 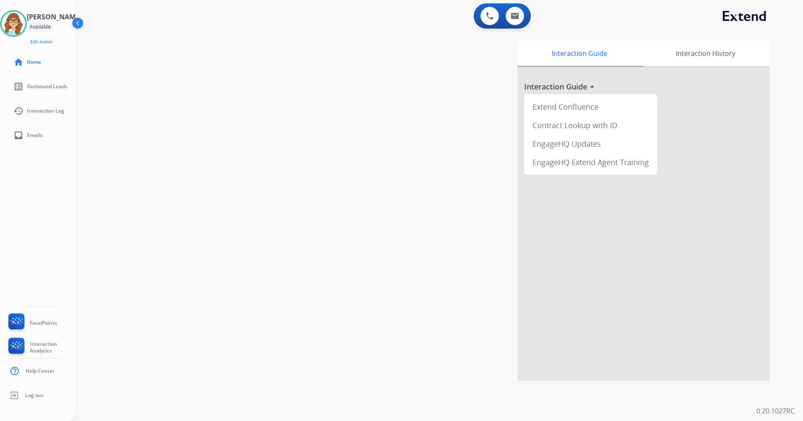 What do you see at coordinates (43, 323) in the screenshot?
I see `span: FocalPoints` at bounding box center [43, 323].